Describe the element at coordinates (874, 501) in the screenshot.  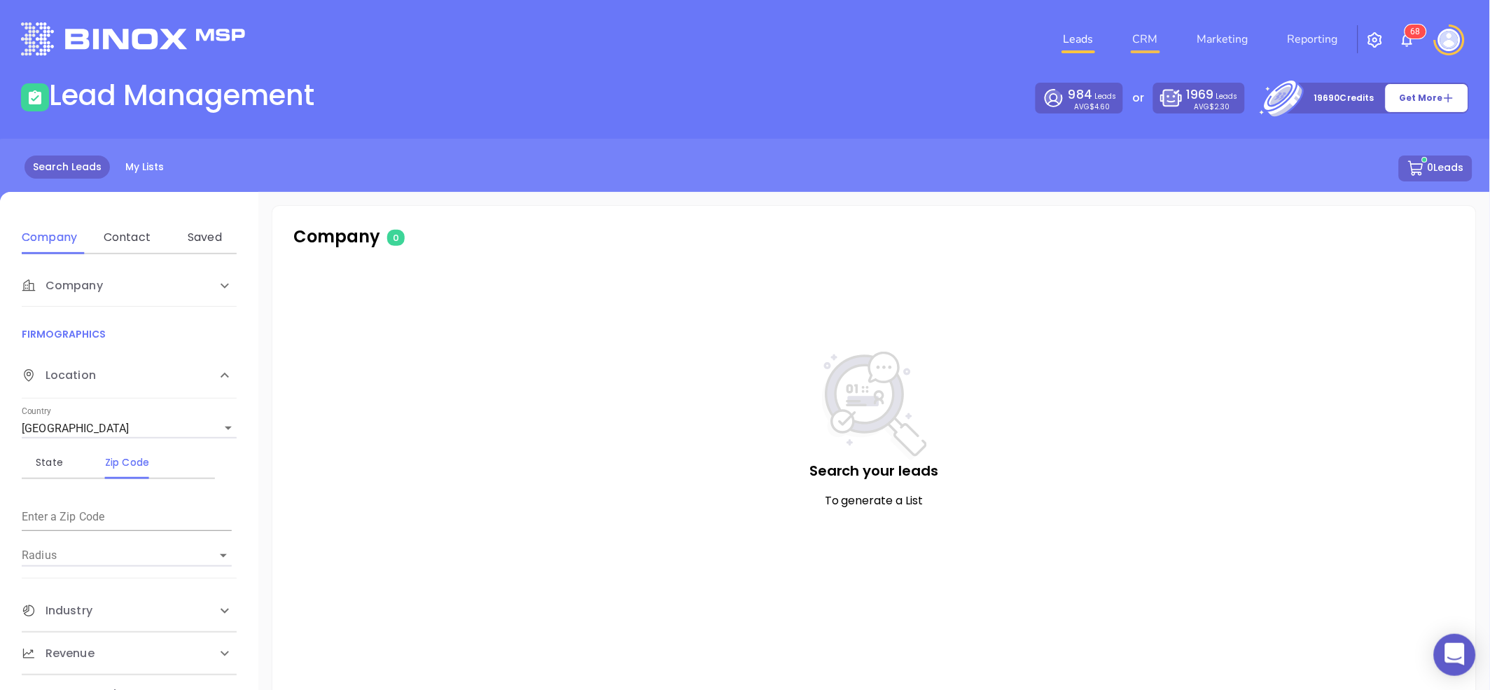
I see `p: To generate a List` at that location.